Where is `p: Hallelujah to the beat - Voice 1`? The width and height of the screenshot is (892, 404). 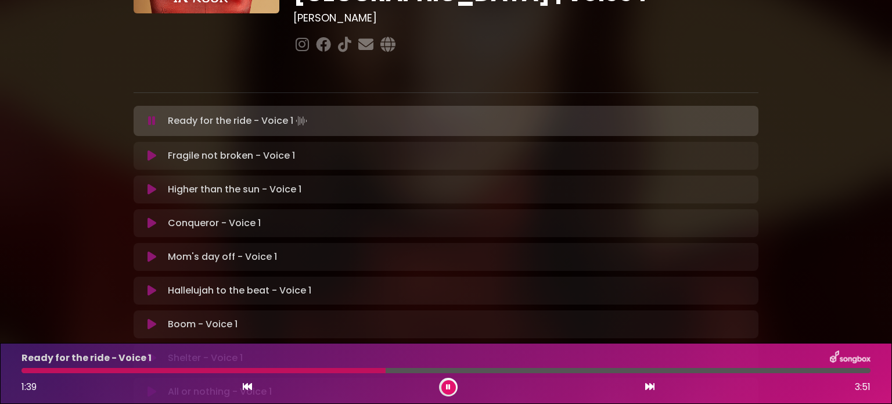
p: Hallelujah to the beat - Voice 1 is located at coordinates (239, 290).